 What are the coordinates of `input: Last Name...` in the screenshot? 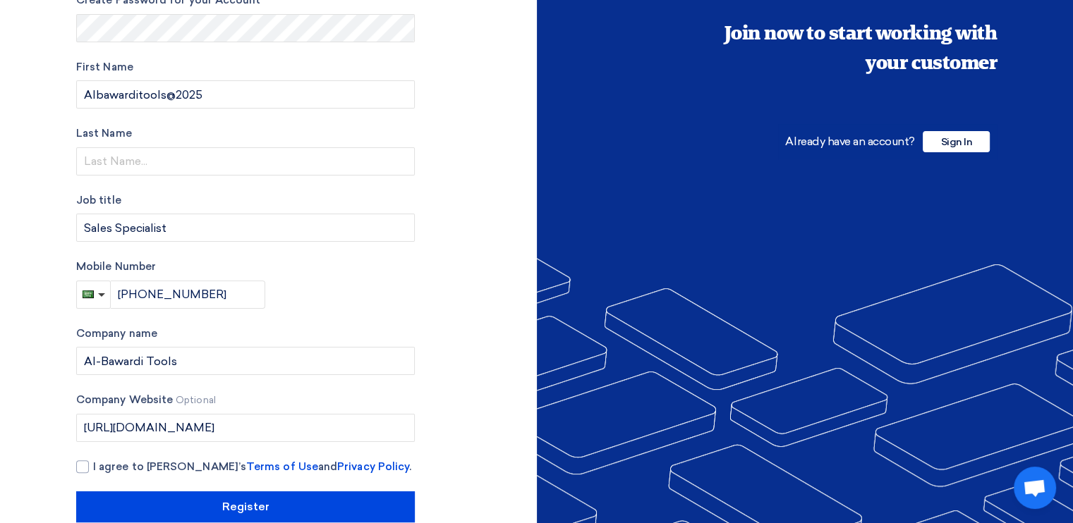 It's located at (245, 162).